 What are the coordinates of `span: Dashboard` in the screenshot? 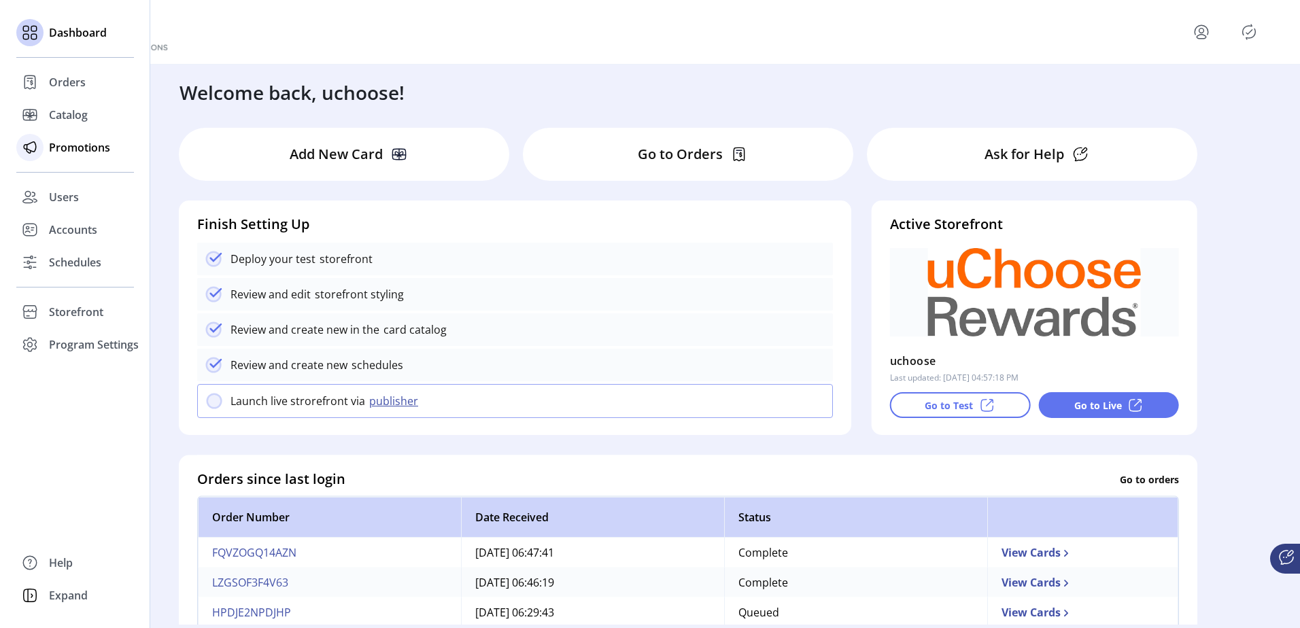 It's located at (77, 33).